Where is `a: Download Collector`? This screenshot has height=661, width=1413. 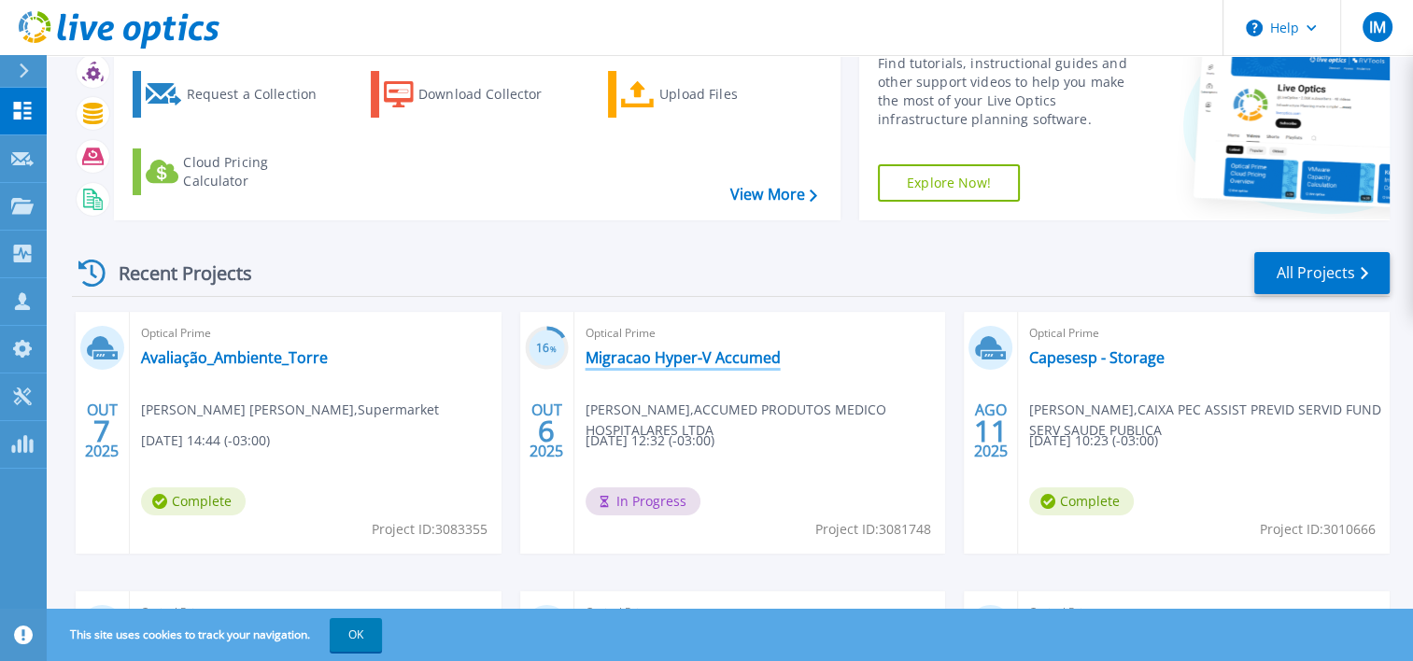
a: Download Collector is located at coordinates (474, 94).